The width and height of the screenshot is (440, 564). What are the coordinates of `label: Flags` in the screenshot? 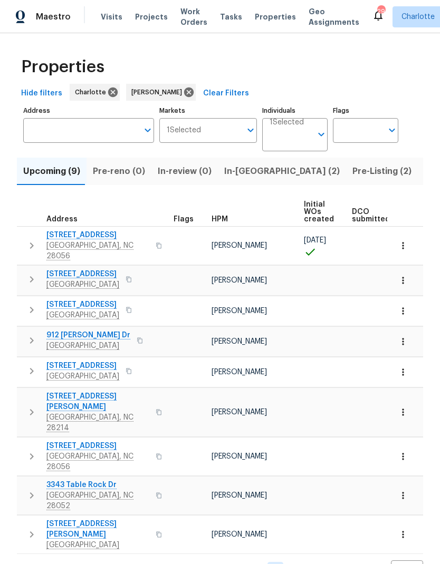 It's located at (365, 111).